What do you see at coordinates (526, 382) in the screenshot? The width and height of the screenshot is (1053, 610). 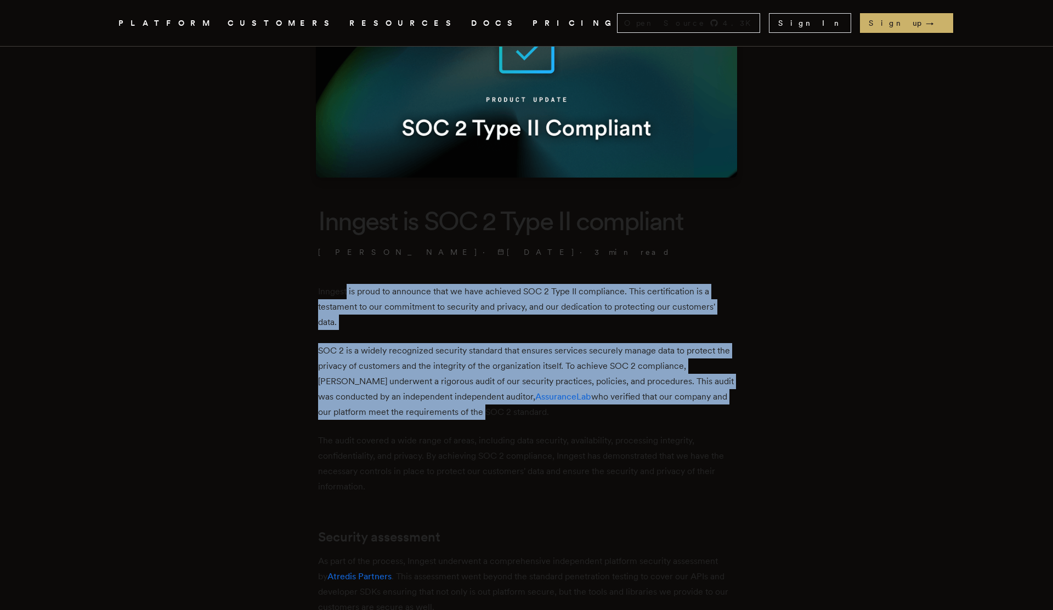 I see `p: SOC 2 is a widely recognized security standard that ensures services securely manage data to prot...` at bounding box center [526, 382].